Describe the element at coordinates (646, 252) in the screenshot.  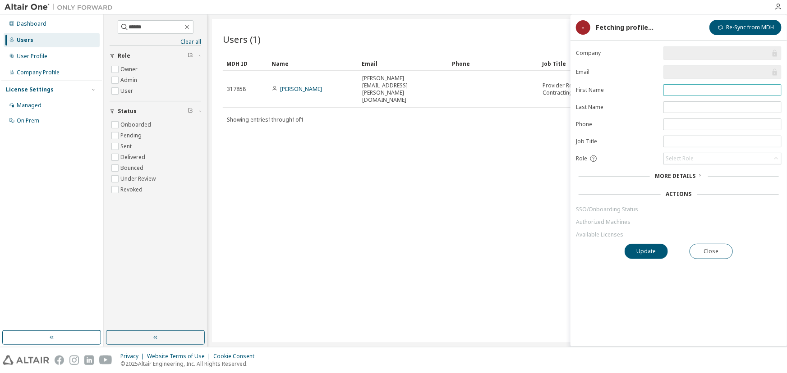
I see `button: Update` at that location.